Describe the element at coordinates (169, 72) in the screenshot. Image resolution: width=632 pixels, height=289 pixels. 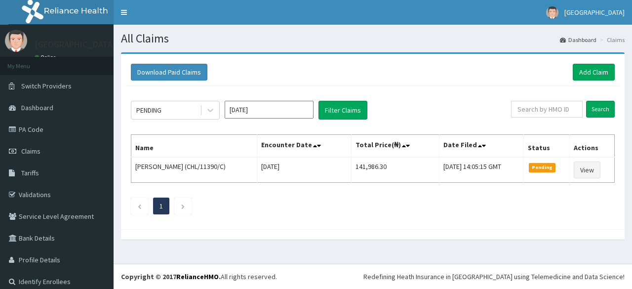
I see `button: Download Paid Claims` at that location.